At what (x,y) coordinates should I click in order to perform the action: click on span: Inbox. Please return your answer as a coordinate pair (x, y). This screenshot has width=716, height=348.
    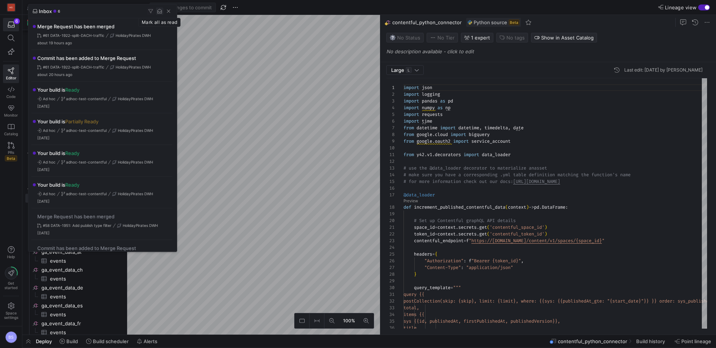
    Looking at the image, I should click on (45, 11).